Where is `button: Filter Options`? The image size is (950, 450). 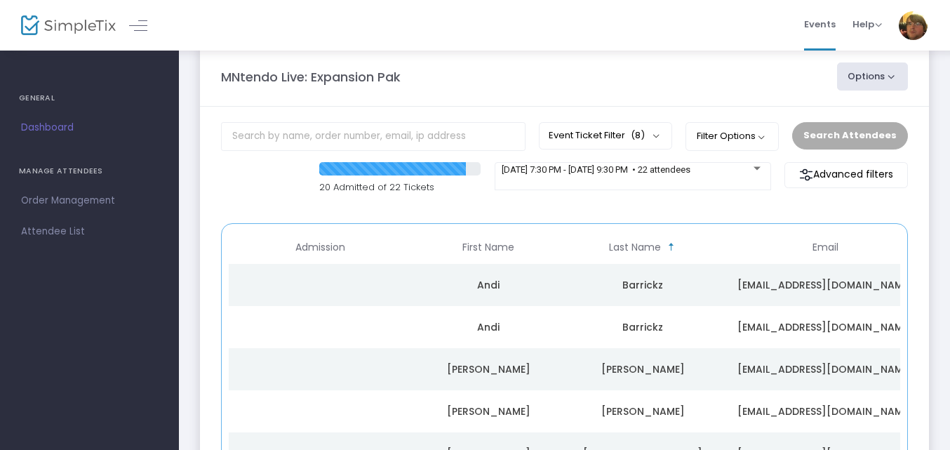
button: Filter Options is located at coordinates (731, 136).